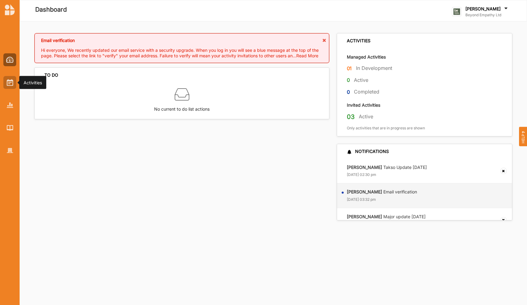  I want to click on img: Library, so click(10, 127).